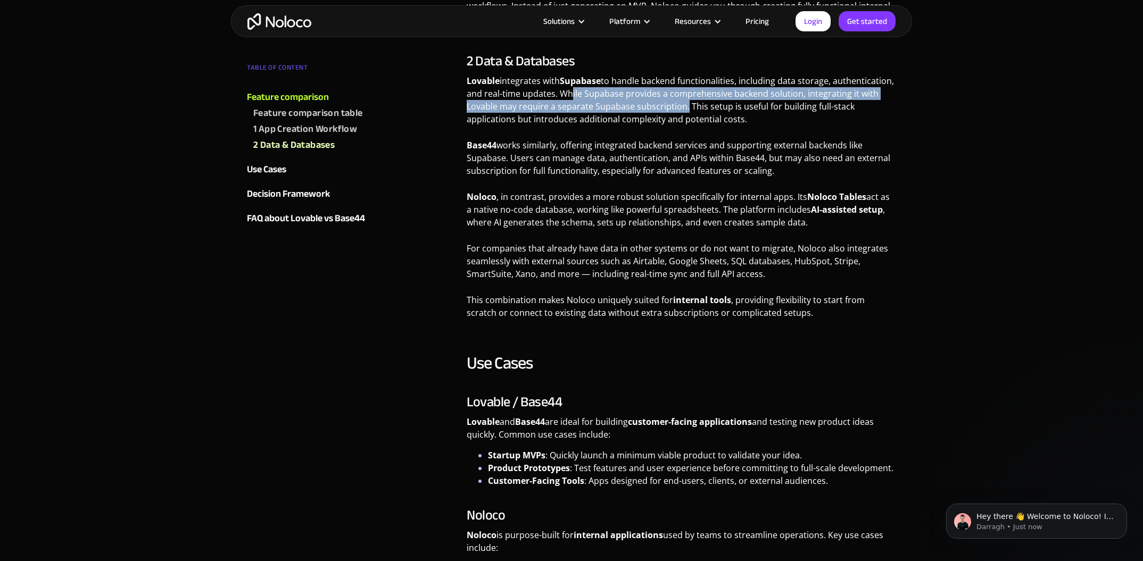 The height and width of the screenshot is (561, 1143). I want to click on div: 1 App Creation Workflow, so click(305, 129).